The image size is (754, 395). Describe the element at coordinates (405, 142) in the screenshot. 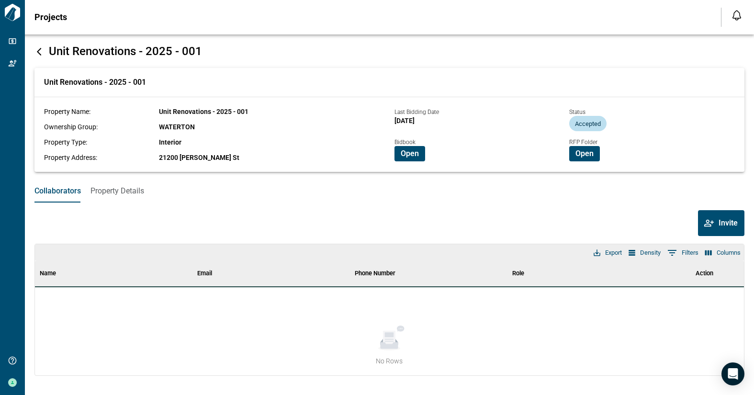

I see `span: Bidbook` at that location.